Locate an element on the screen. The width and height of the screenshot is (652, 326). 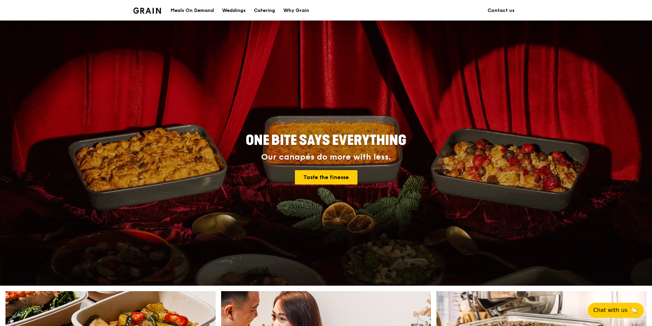
div: Why Grain is located at coordinates (296, 11).